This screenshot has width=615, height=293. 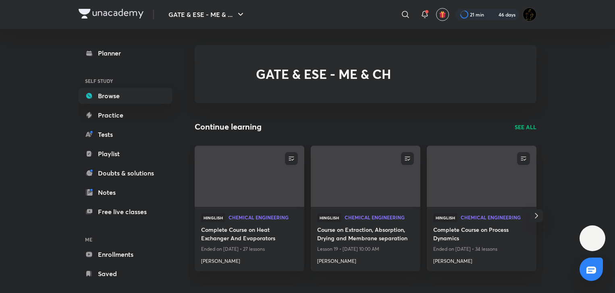 What do you see at coordinates (592, 238) in the screenshot?
I see `img: ttu` at bounding box center [592, 238].